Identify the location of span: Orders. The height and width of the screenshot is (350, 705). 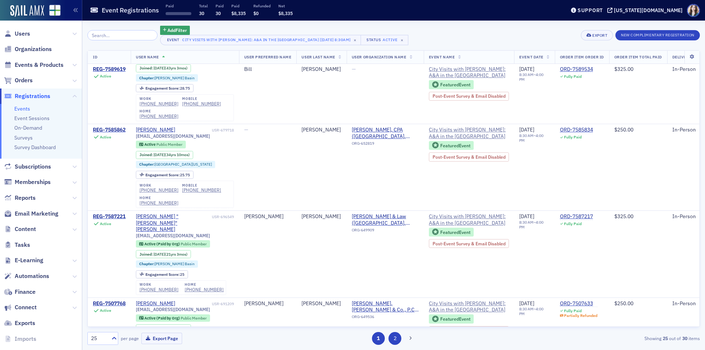
(24, 80).